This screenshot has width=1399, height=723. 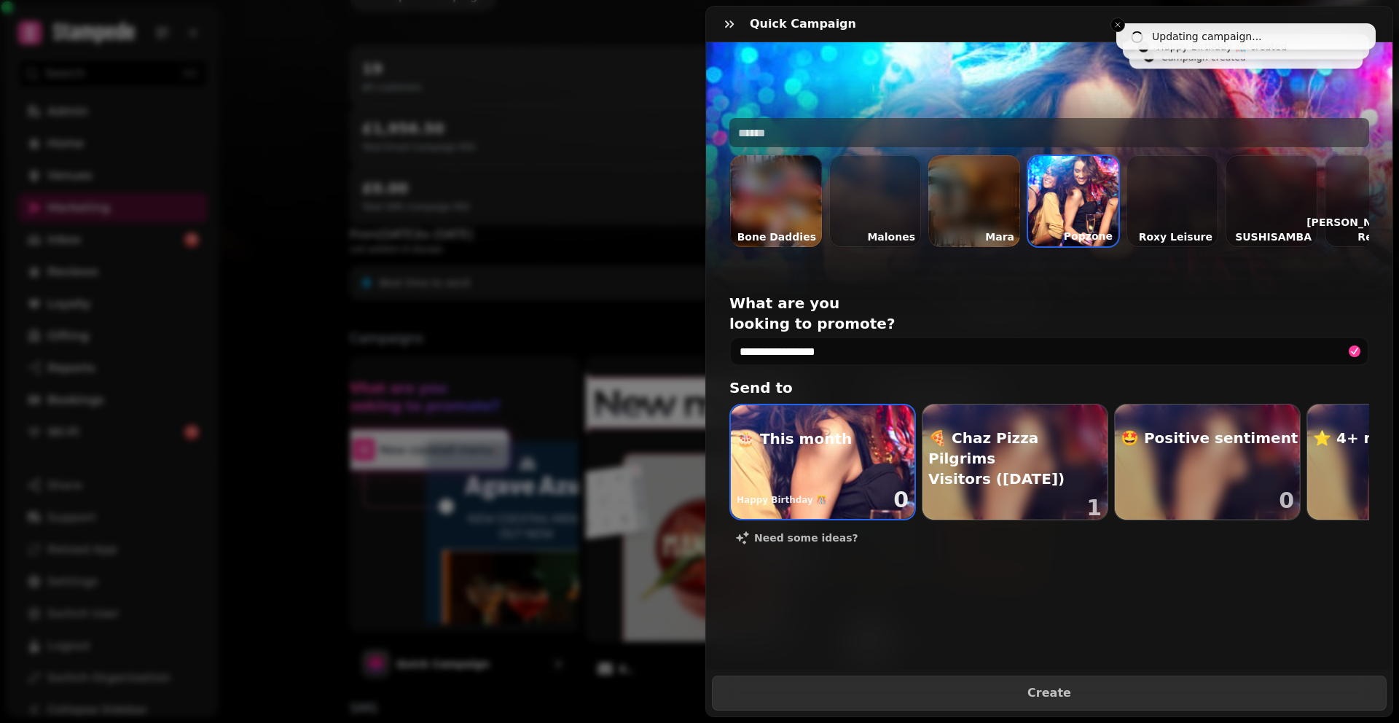 I want to click on span: Create, so click(x=1049, y=693).